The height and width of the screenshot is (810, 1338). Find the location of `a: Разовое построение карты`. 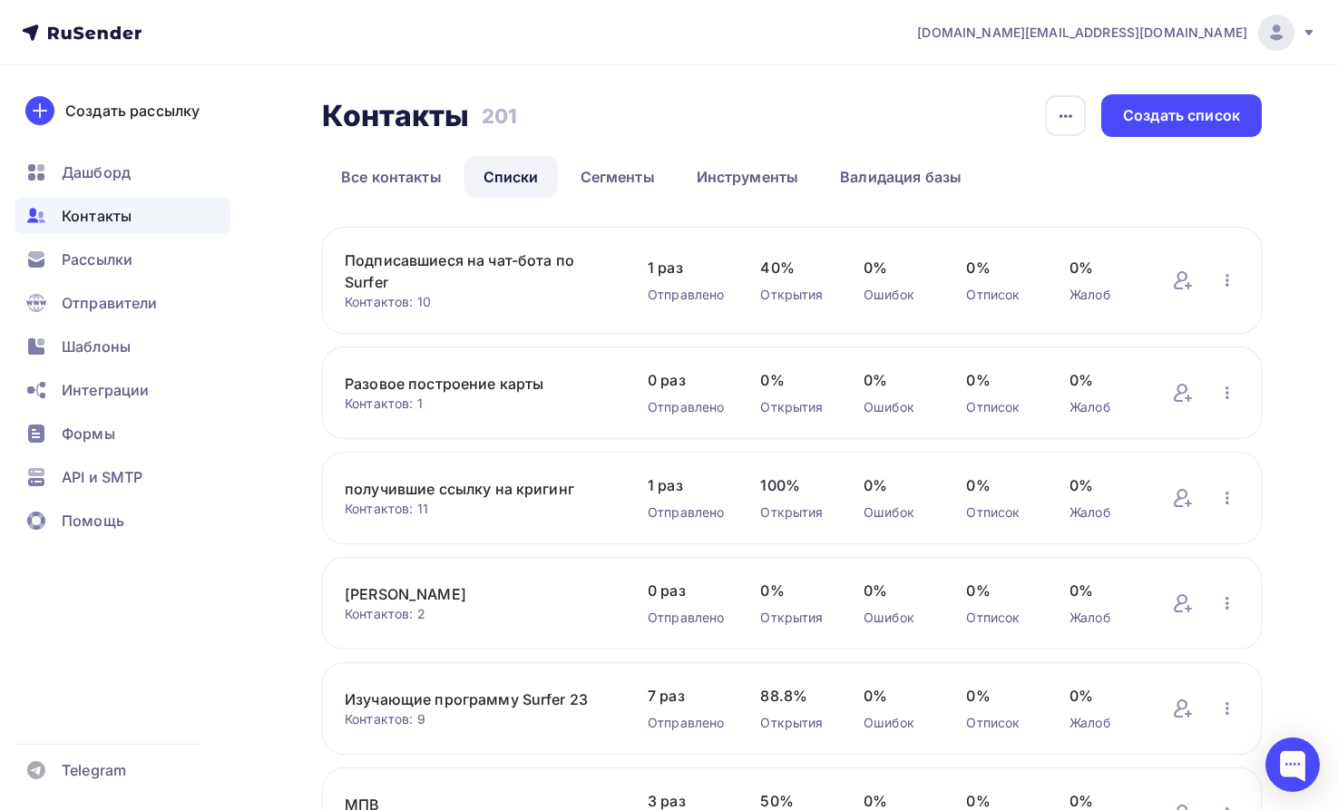

a: Разовое построение карты is located at coordinates (478, 384).